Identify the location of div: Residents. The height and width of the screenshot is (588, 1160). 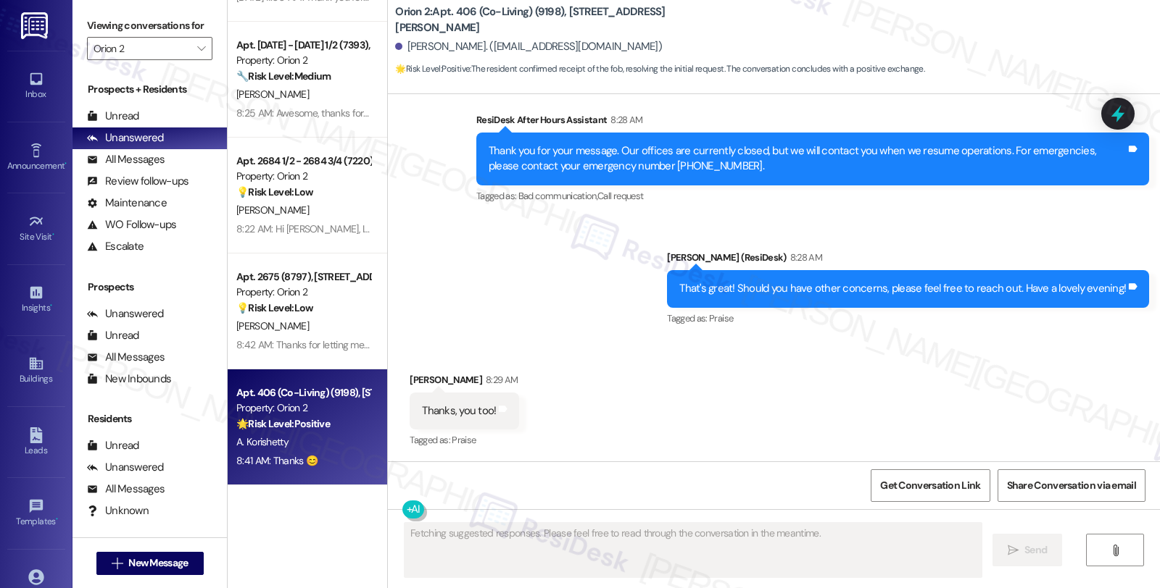
(149, 419).